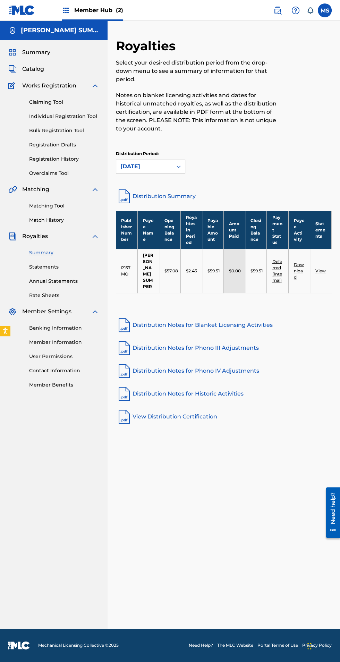 Image resolution: width=340 pixels, height=662 pixels. Describe the element at coordinates (19, 646) in the screenshot. I see `img: logo` at that location.